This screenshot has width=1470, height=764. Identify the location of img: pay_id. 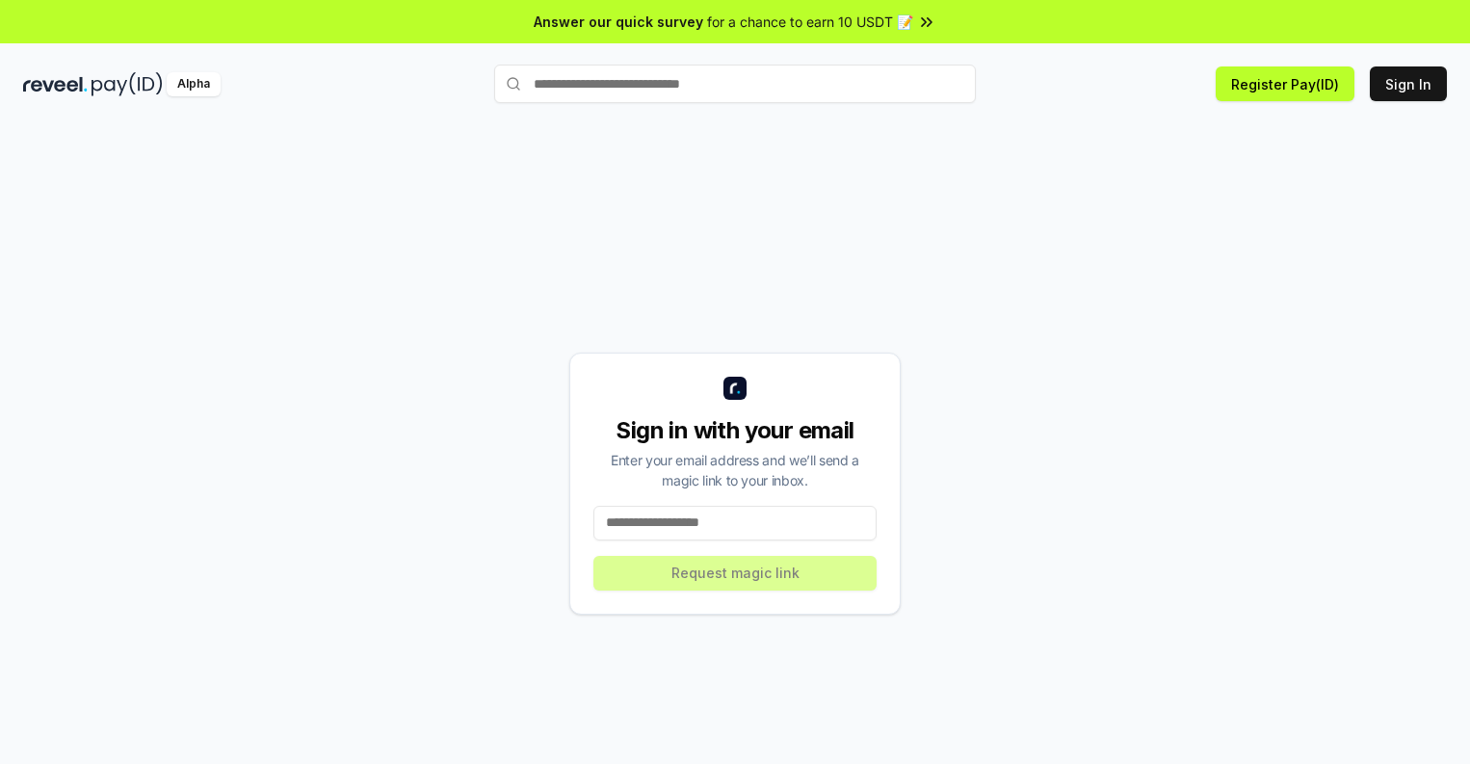
(127, 84).